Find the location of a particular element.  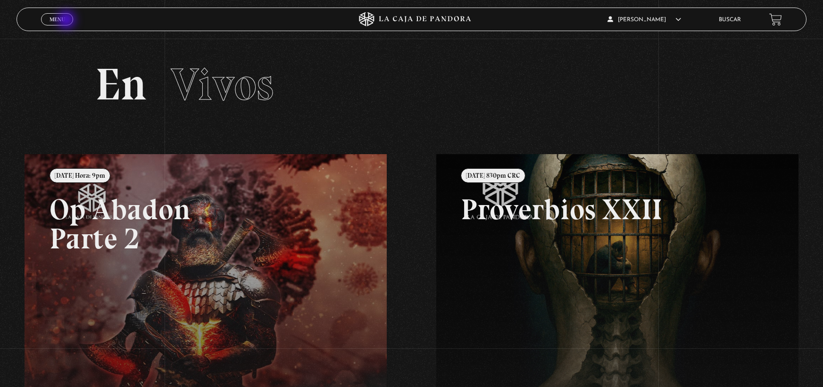

h2: En is located at coordinates (411, 84).